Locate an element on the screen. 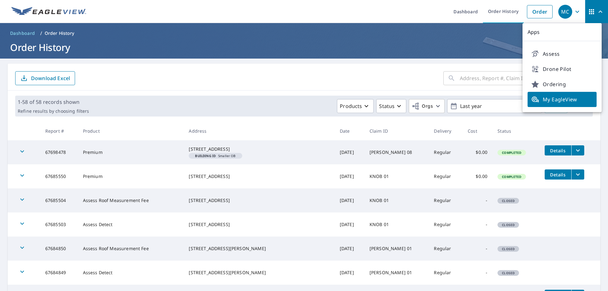 Image resolution: width=608 pixels, height=291 pixels. button: Last year is located at coordinates (494, 106).